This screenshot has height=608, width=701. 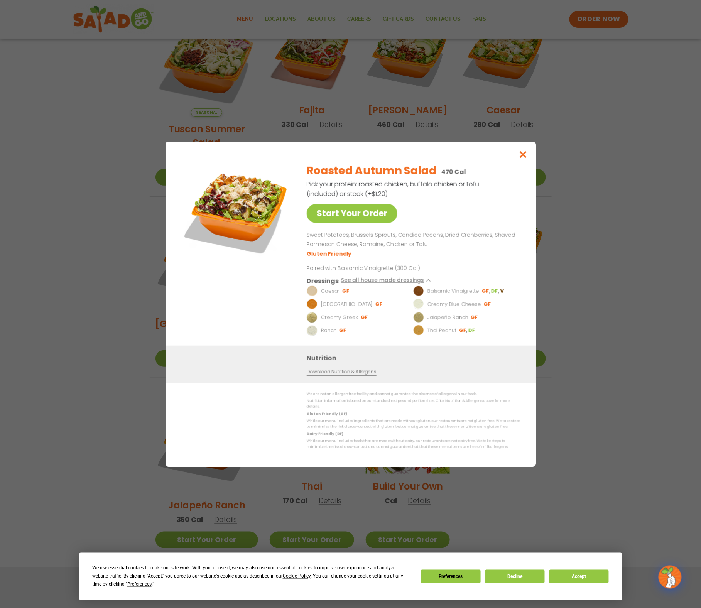 I want to click on p: Creamy Blue Cheese, so click(x=454, y=304).